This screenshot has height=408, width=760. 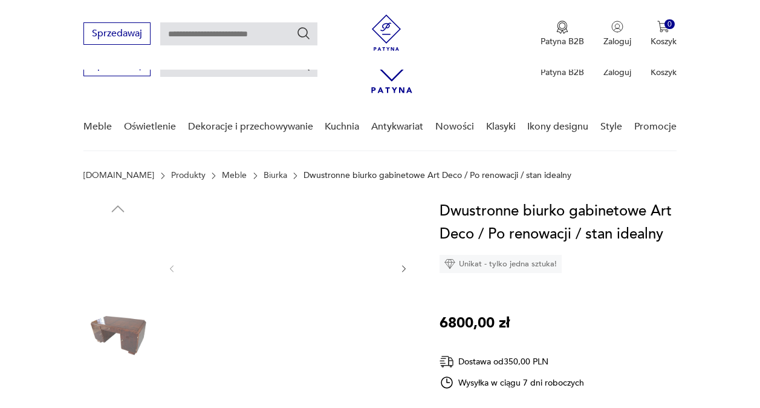 I want to click on a: Ikony designu, so click(x=558, y=126).